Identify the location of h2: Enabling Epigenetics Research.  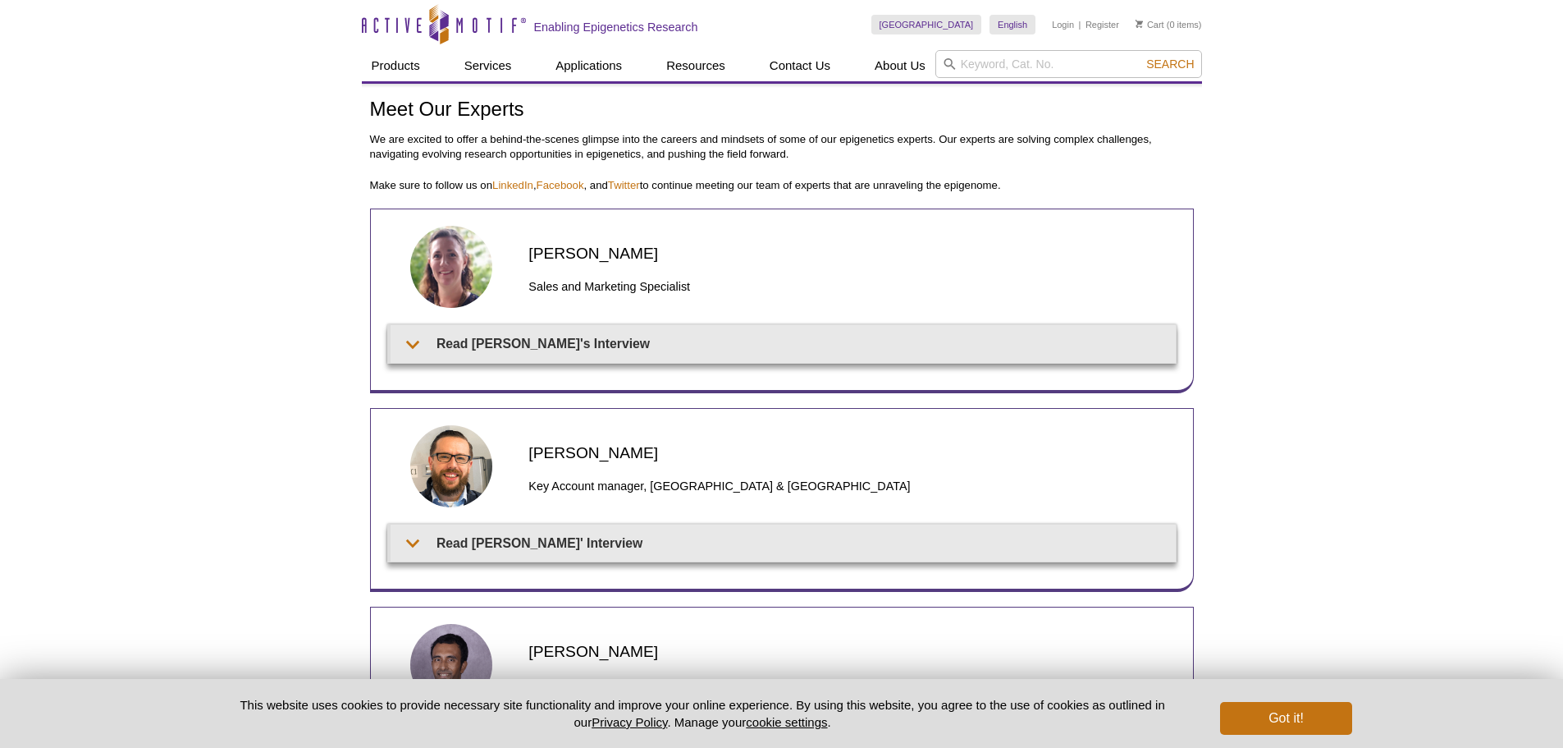
(616, 27).